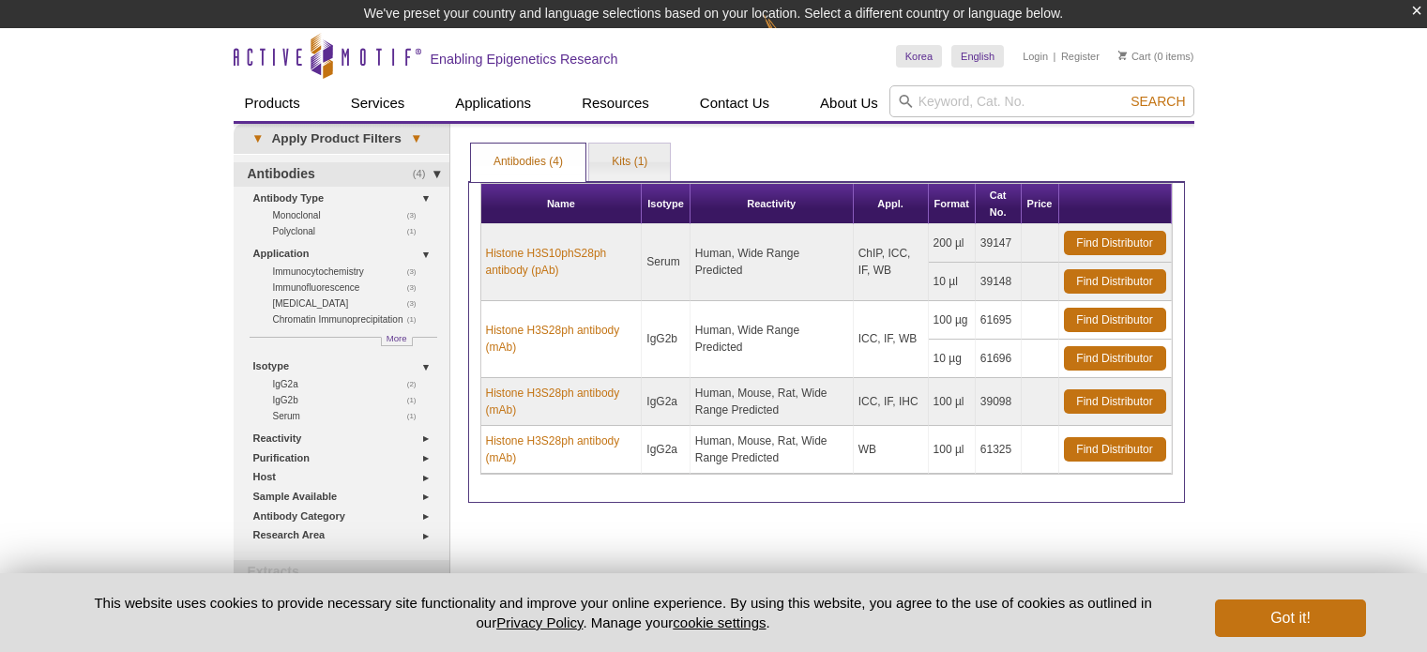 The image size is (1427, 652). I want to click on span: (4), so click(424, 175).